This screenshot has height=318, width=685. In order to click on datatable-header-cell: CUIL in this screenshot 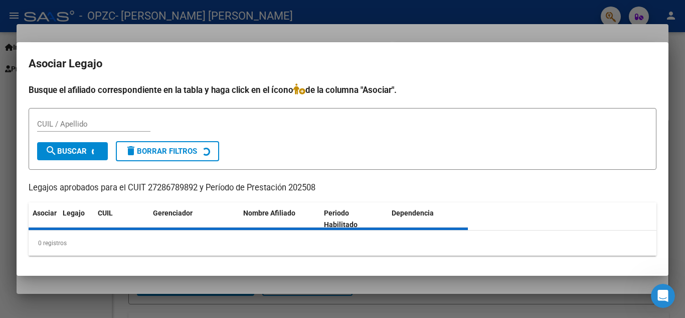, I will do `click(121, 219)`.